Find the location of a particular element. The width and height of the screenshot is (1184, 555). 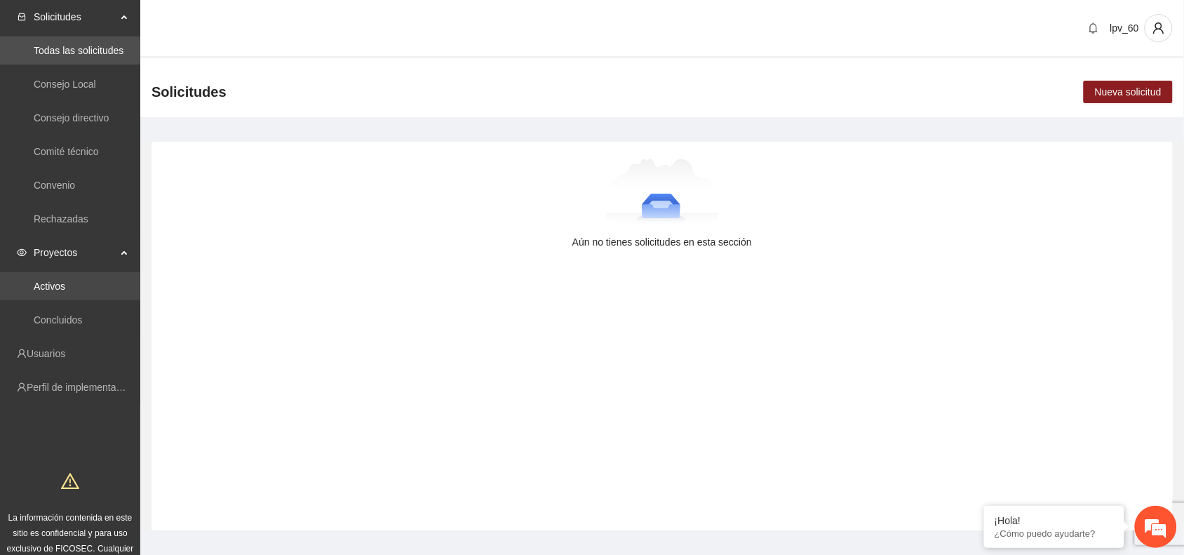

button: bell is located at coordinates (1094, 28).